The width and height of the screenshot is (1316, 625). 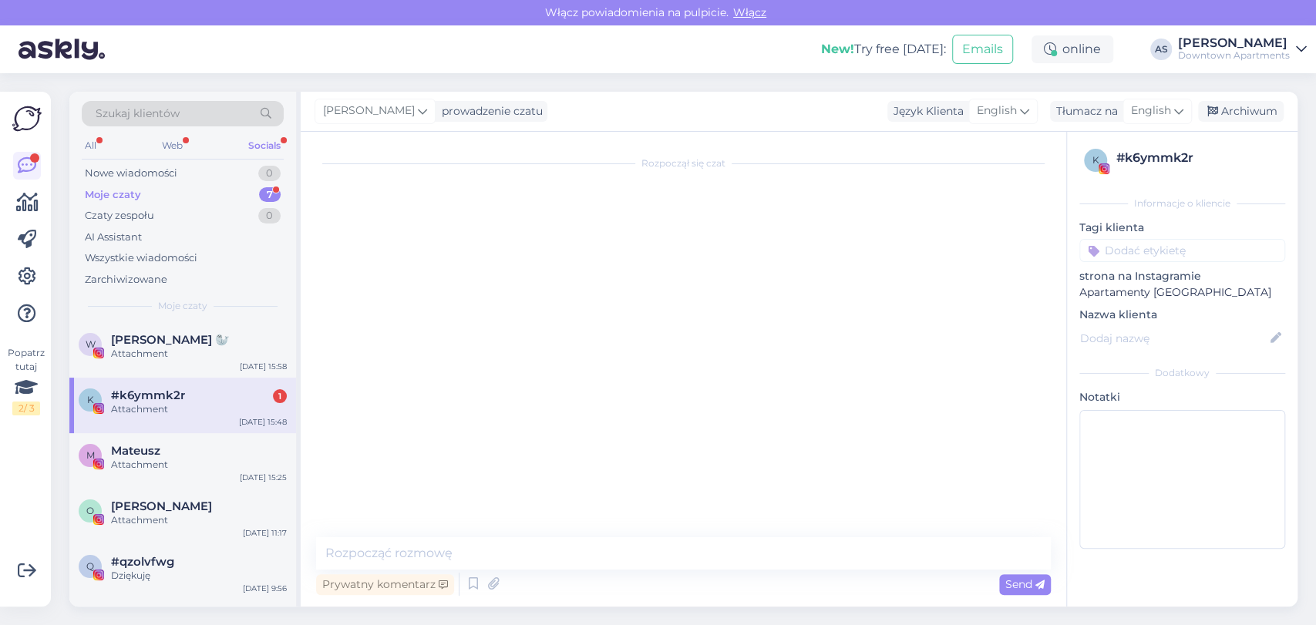 What do you see at coordinates (264, 146) in the screenshot?
I see `div: Socials` at bounding box center [264, 146].